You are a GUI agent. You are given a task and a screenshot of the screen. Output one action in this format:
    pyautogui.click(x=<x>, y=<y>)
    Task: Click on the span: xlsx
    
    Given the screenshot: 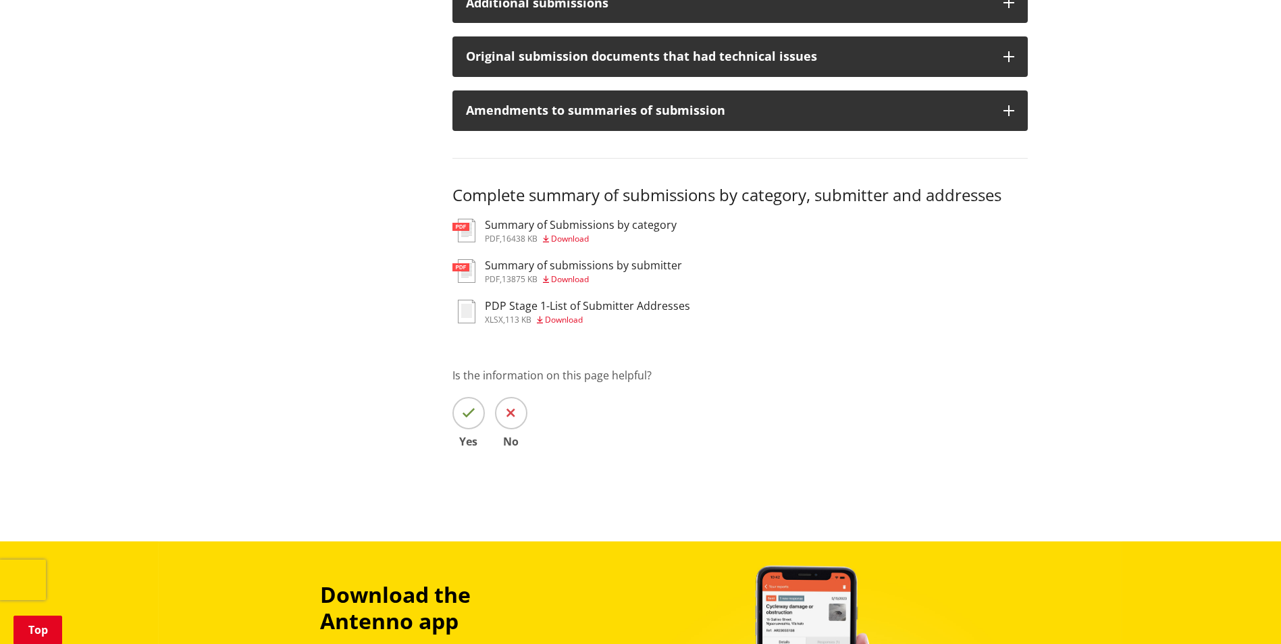 What is the action you would take?
    pyautogui.click(x=494, y=319)
    